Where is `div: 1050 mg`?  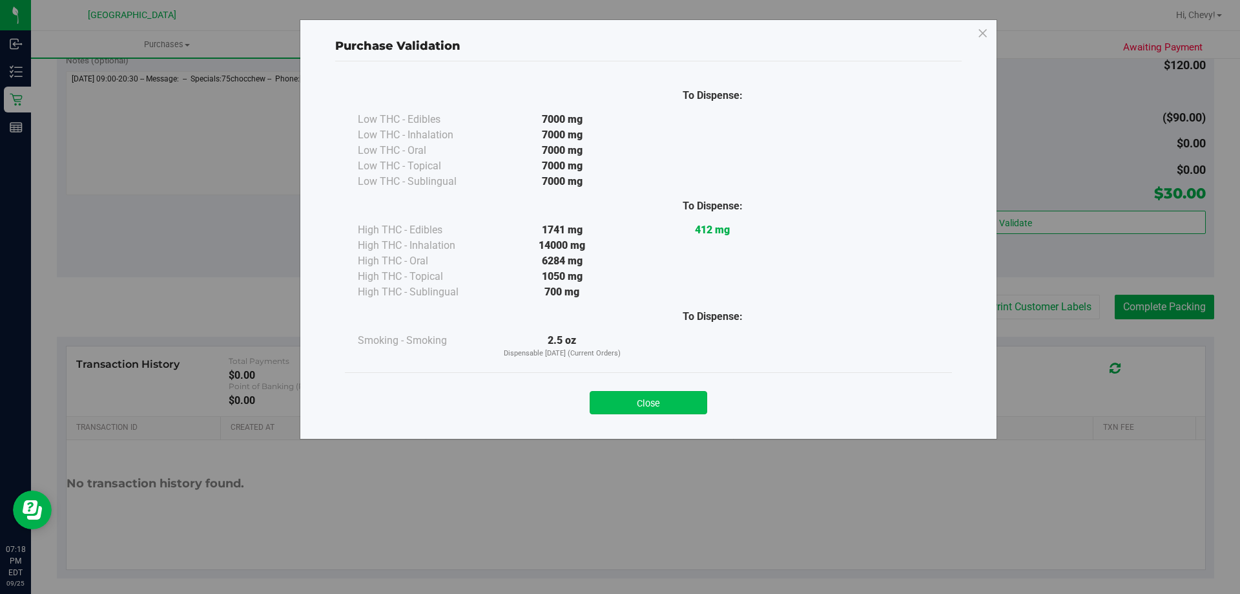 div: 1050 mg is located at coordinates (562, 276).